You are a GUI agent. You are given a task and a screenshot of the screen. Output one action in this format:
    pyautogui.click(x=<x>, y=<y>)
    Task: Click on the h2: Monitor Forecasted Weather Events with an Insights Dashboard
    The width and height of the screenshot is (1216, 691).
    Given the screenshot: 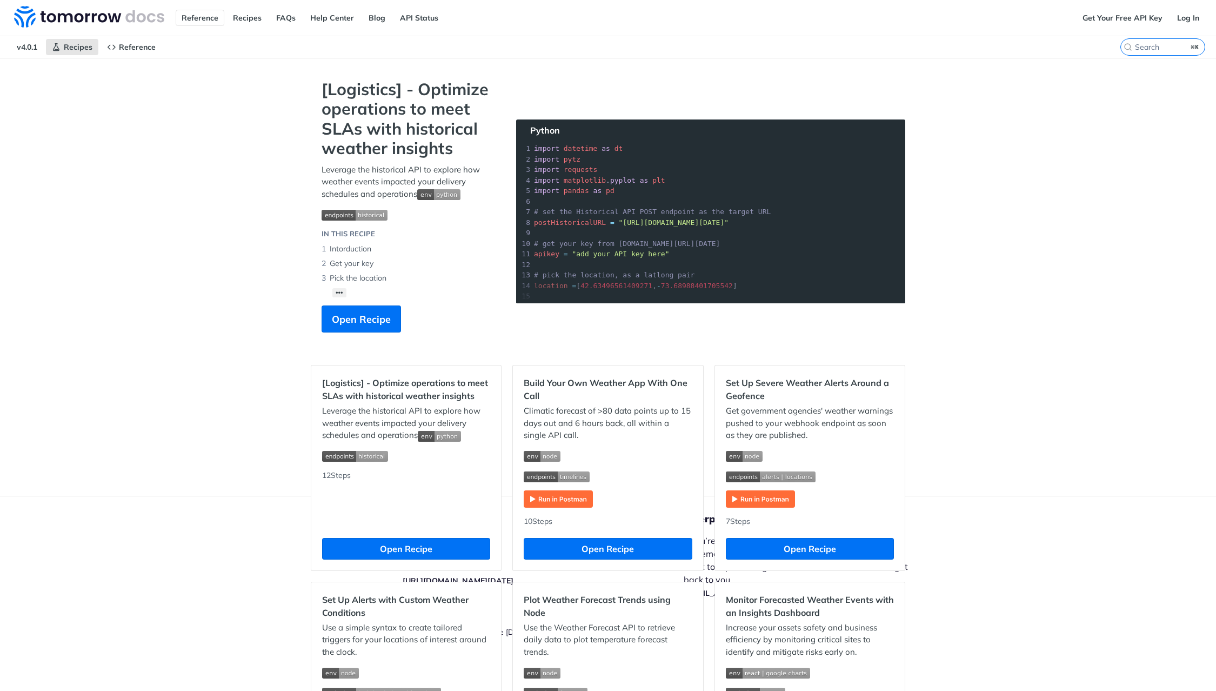 What is the action you would take?
    pyautogui.click(x=809, y=606)
    